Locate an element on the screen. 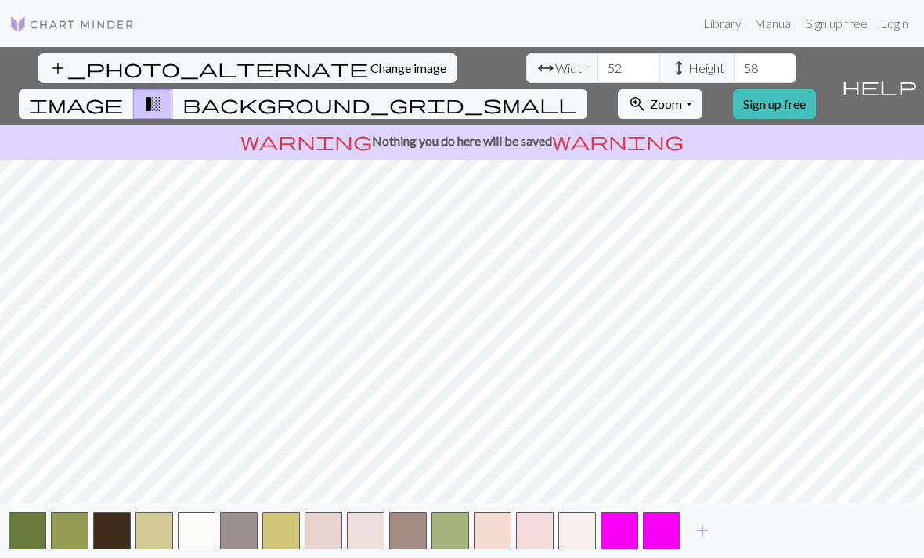 The height and width of the screenshot is (558, 924). p: Nothing you do here will be saved is located at coordinates (462, 141).